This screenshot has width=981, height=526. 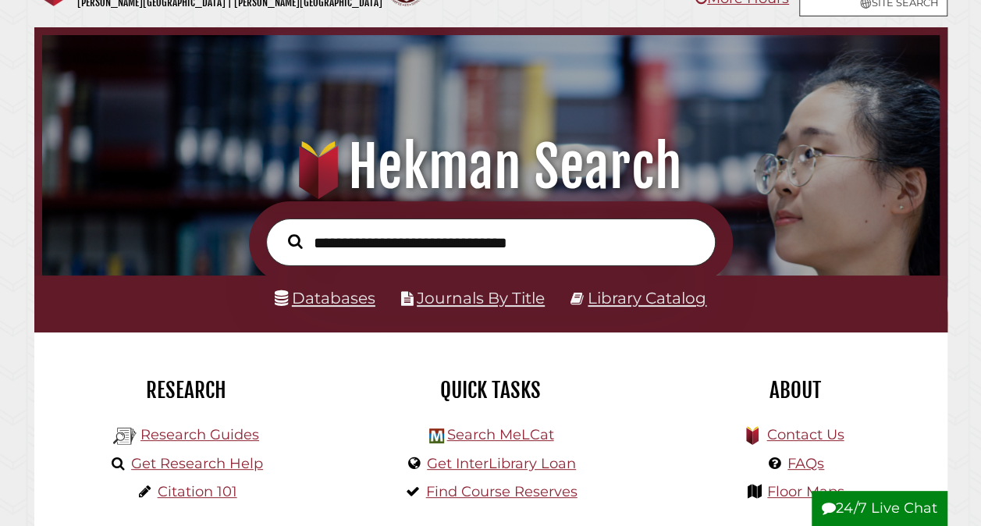 What do you see at coordinates (490, 167) in the screenshot?
I see `h1: Hekman Search` at bounding box center [490, 167].